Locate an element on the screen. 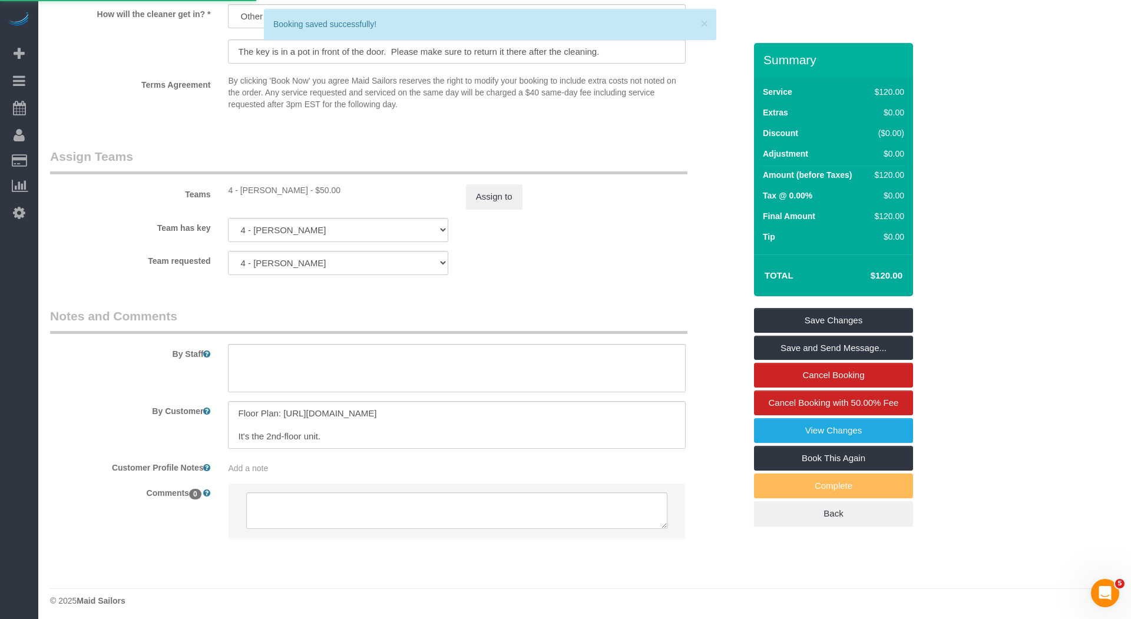  legend: Notes and Comments is located at coordinates (369, 320).